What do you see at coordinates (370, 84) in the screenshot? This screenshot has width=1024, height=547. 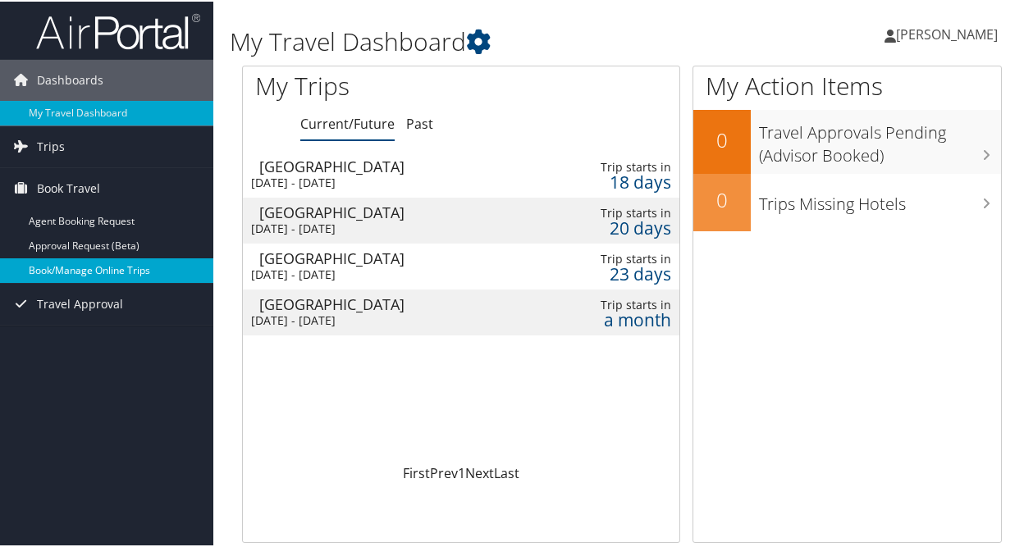 I see `h1: My Trips` at bounding box center [370, 84].